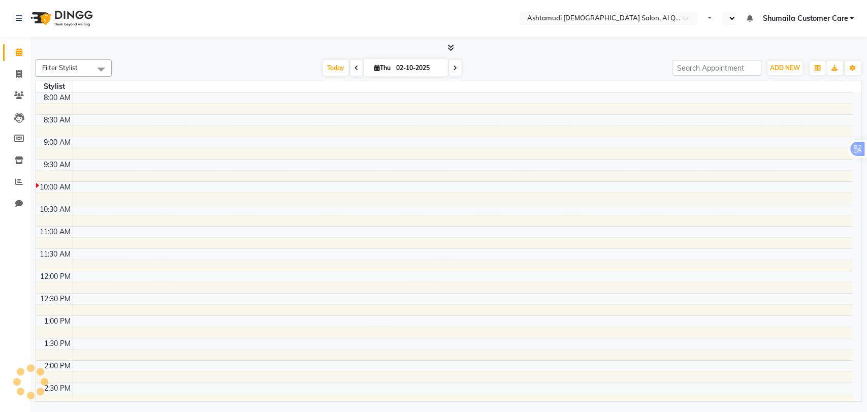  What do you see at coordinates (57, 120) in the screenshot?
I see `div: 8:30 AM` at bounding box center [57, 120].